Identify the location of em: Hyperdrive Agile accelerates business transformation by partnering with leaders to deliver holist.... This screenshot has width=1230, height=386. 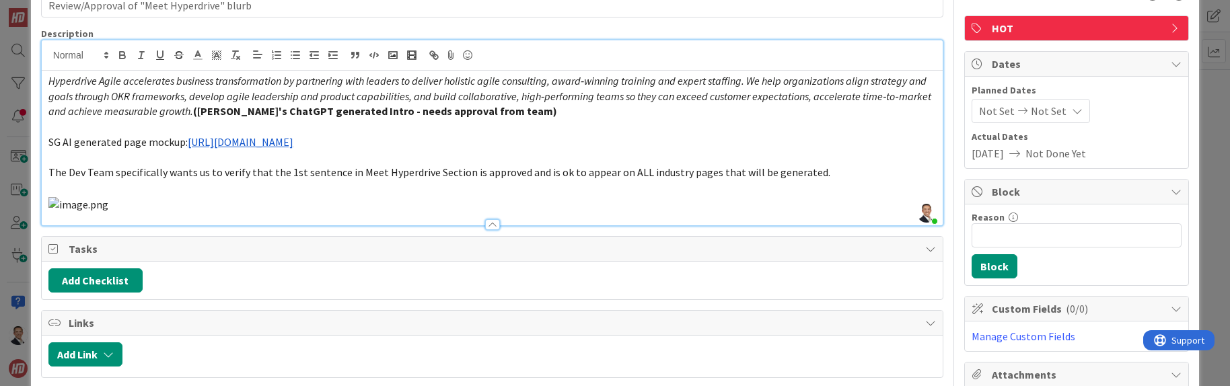
(491, 96).